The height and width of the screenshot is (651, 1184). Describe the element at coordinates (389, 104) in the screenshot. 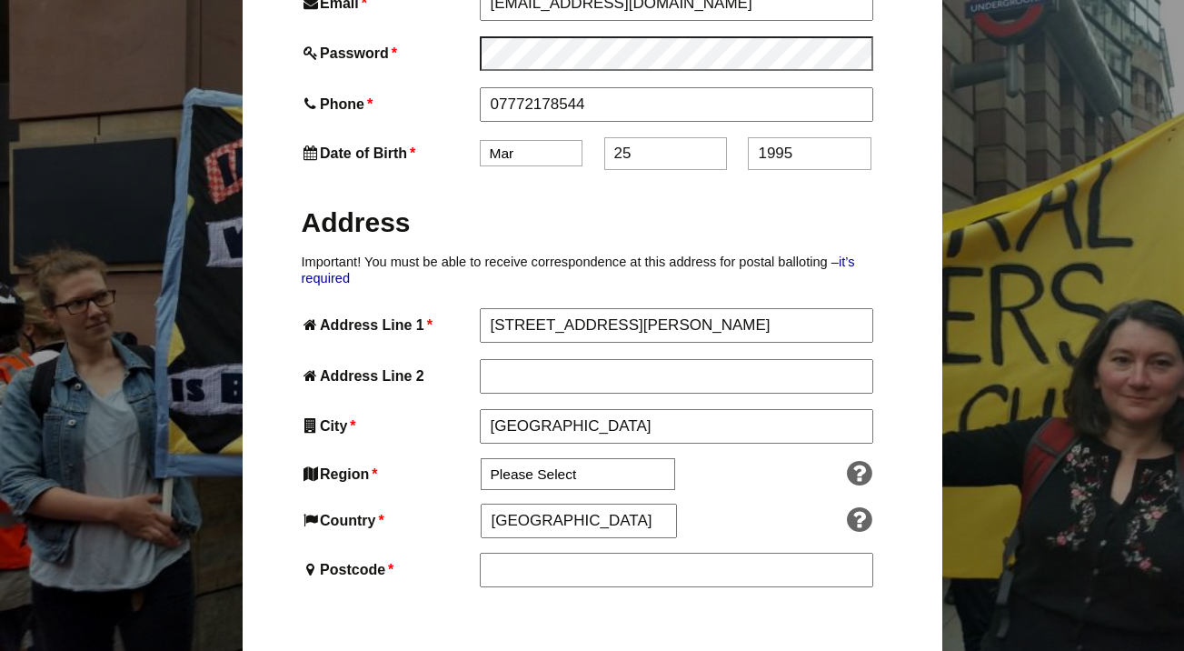

I see `label: Phone` at that location.